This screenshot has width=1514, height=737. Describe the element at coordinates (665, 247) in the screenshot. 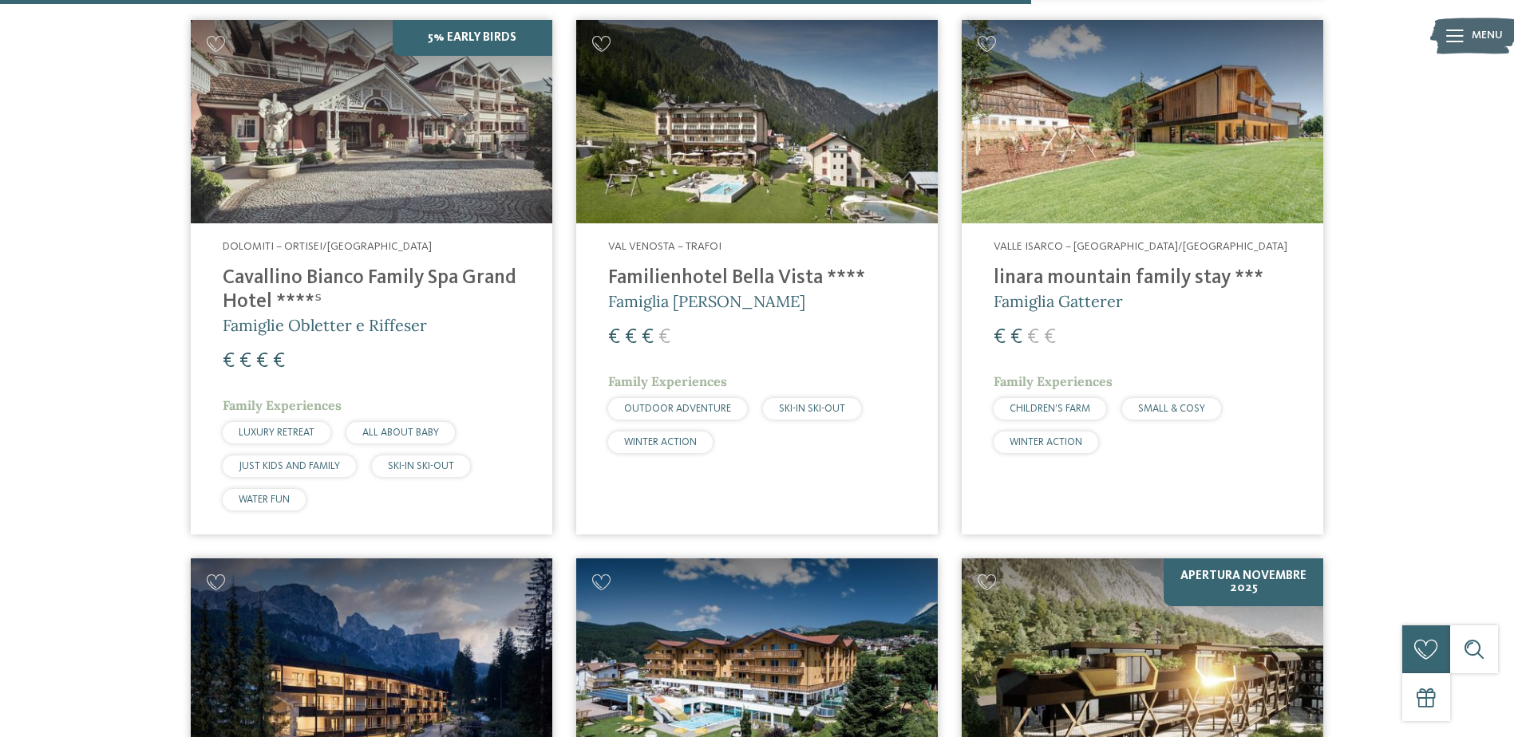

I see `span: Val Venosta – Trafoi` at that location.